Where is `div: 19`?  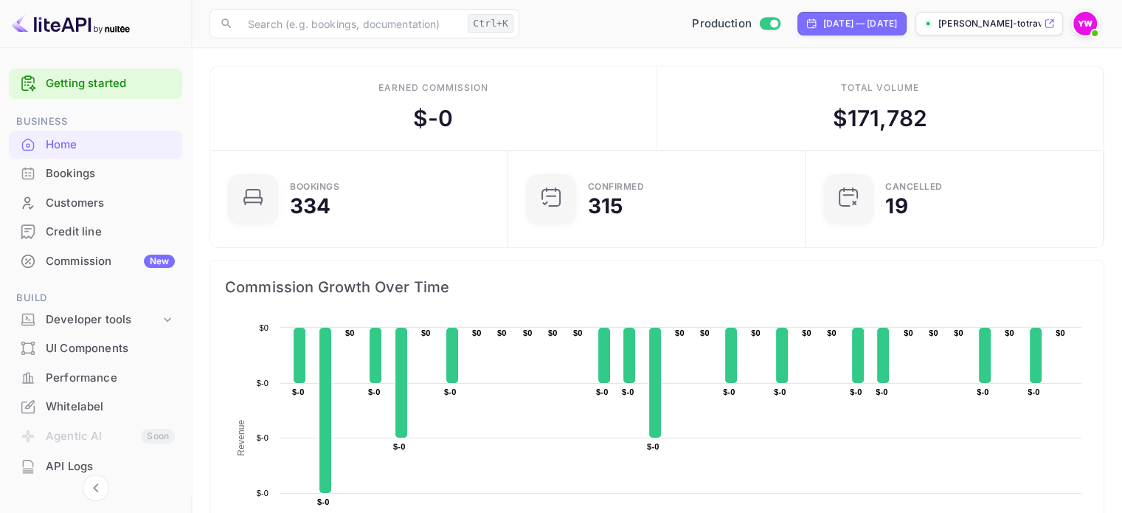 div: 19 is located at coordinates (896, 206).